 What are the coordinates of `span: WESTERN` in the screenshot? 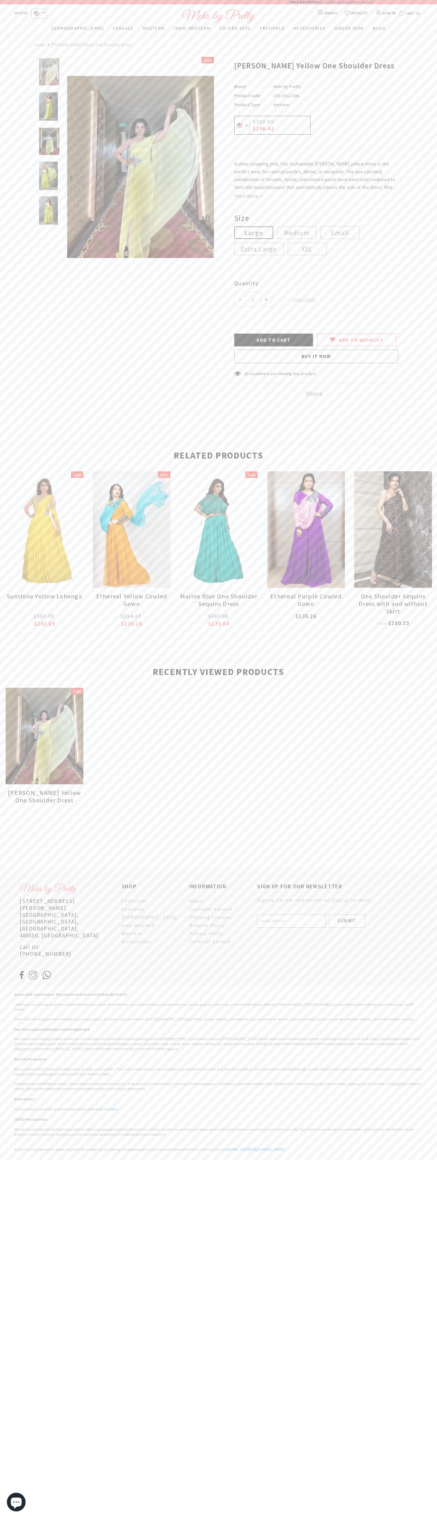 It's located at (154, 28).